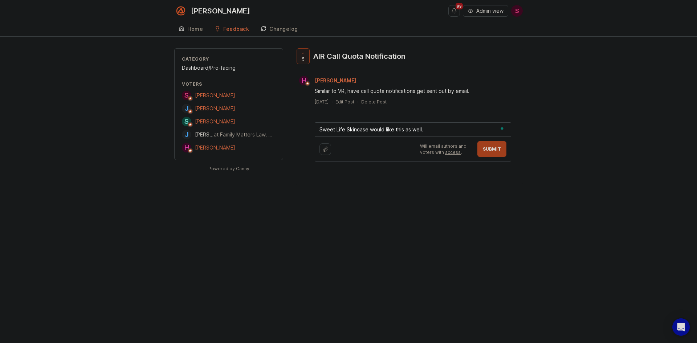 This screenshot has height=343, width=697. I want to click on button: 5, so click(303, 56).